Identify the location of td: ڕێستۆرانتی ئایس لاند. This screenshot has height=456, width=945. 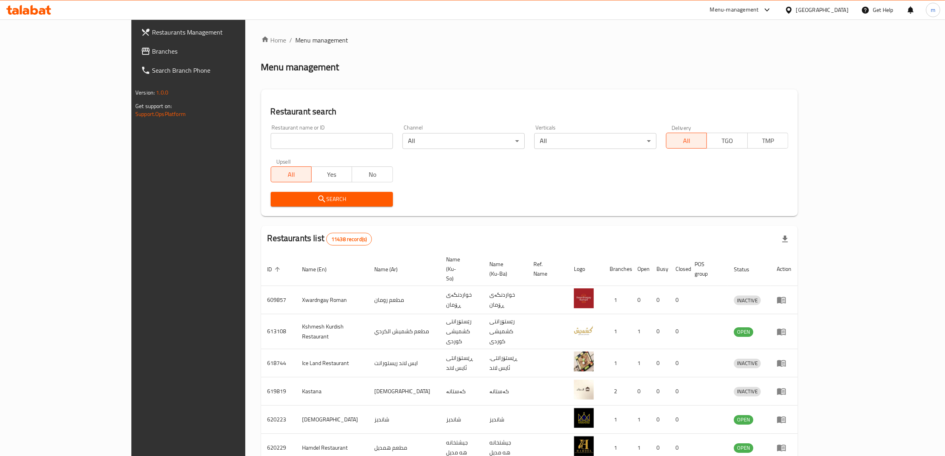
(461, 363).